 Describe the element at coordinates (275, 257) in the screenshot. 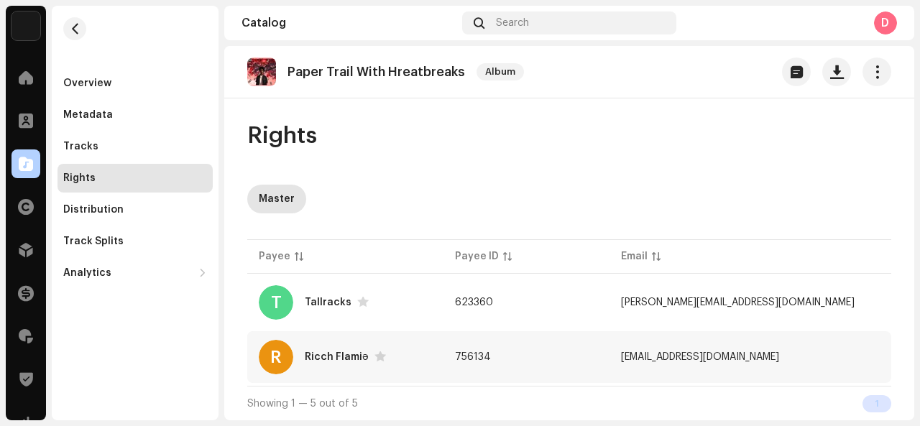

I see `div: Payee` at that location.